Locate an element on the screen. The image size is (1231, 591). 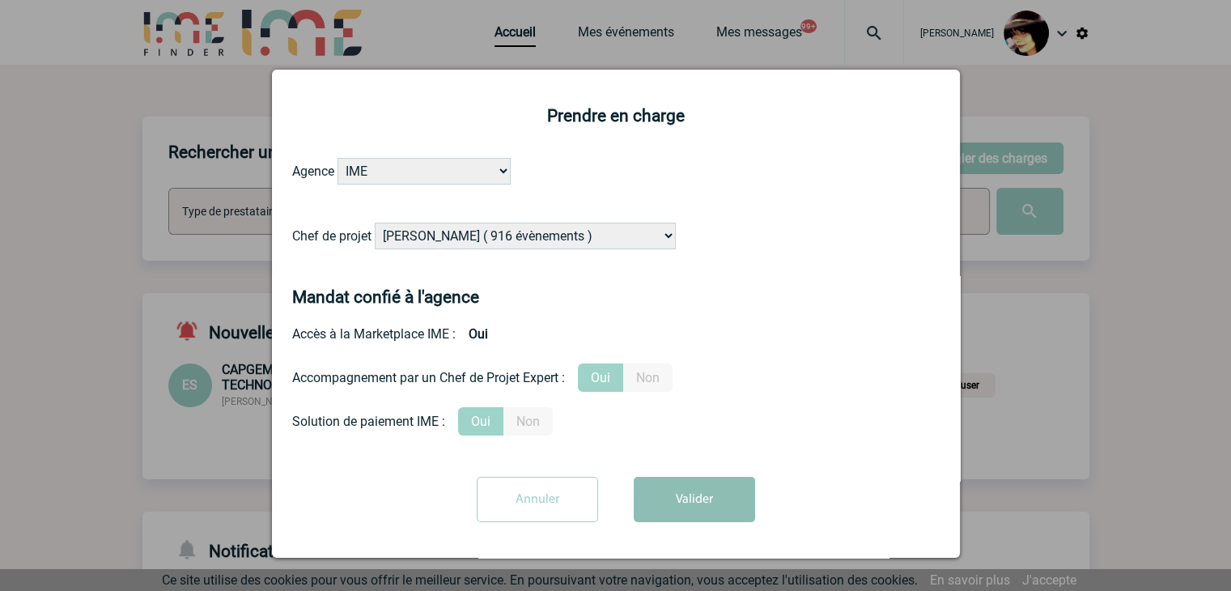
div: Conformité aux process achat client, Prise en charge de la facturation, Mutualisation de plusieur... is located at coordinates (616, 421).